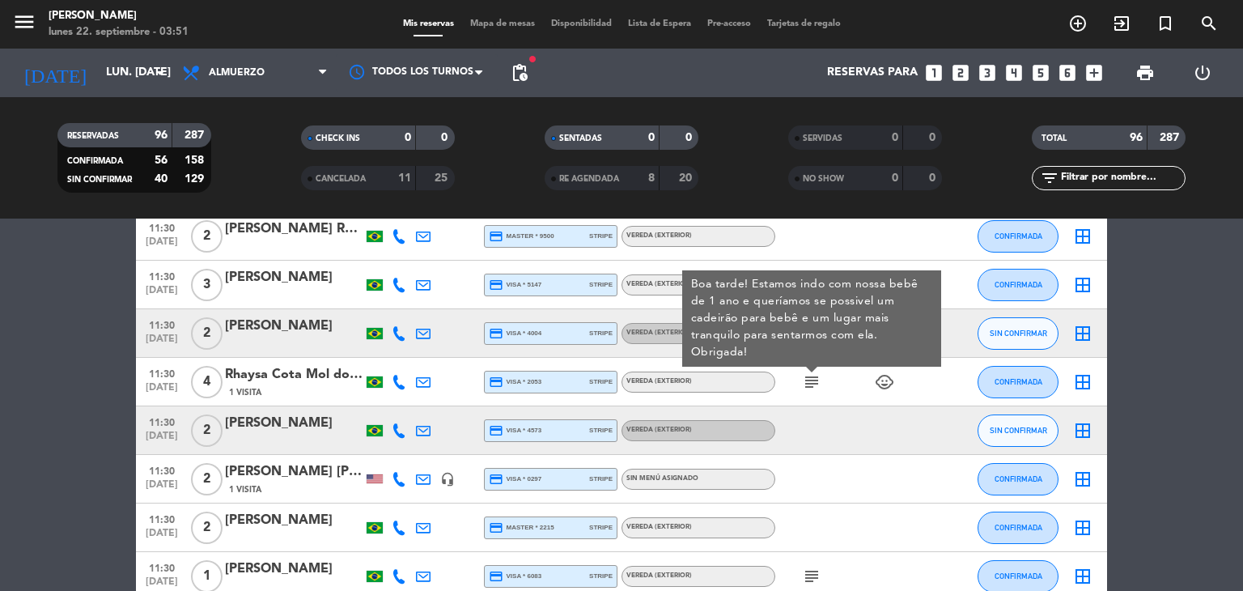 The height and width of the screenshot is (591, 1243). Describe the element at coordinates (1201, 73) in the screenshot. I see `div: LOG OUT` at that location.